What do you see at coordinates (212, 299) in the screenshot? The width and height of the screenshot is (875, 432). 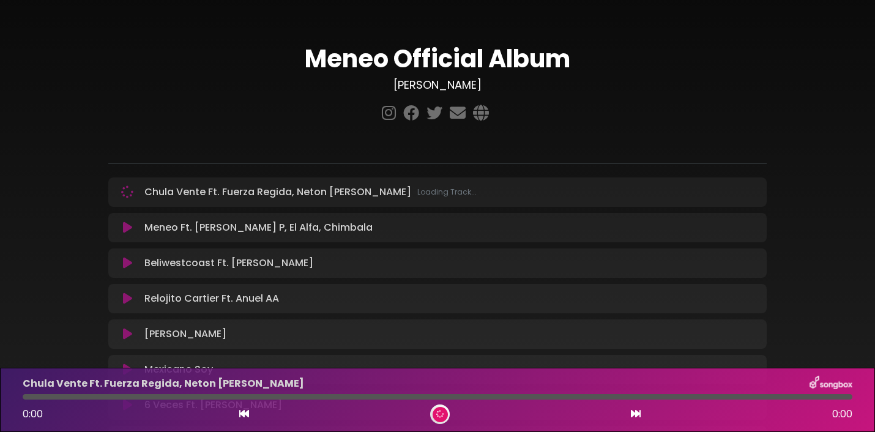 I see `p: Relojito Cartier Ft. Anuel AA` at bounding box center [212, 299].